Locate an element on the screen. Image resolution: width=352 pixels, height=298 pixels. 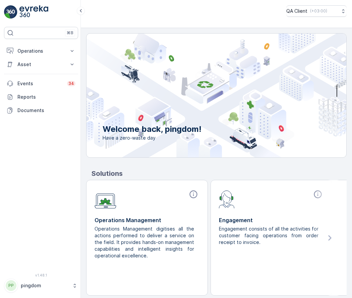
p: QA Client is located at coordinates (297, 11).